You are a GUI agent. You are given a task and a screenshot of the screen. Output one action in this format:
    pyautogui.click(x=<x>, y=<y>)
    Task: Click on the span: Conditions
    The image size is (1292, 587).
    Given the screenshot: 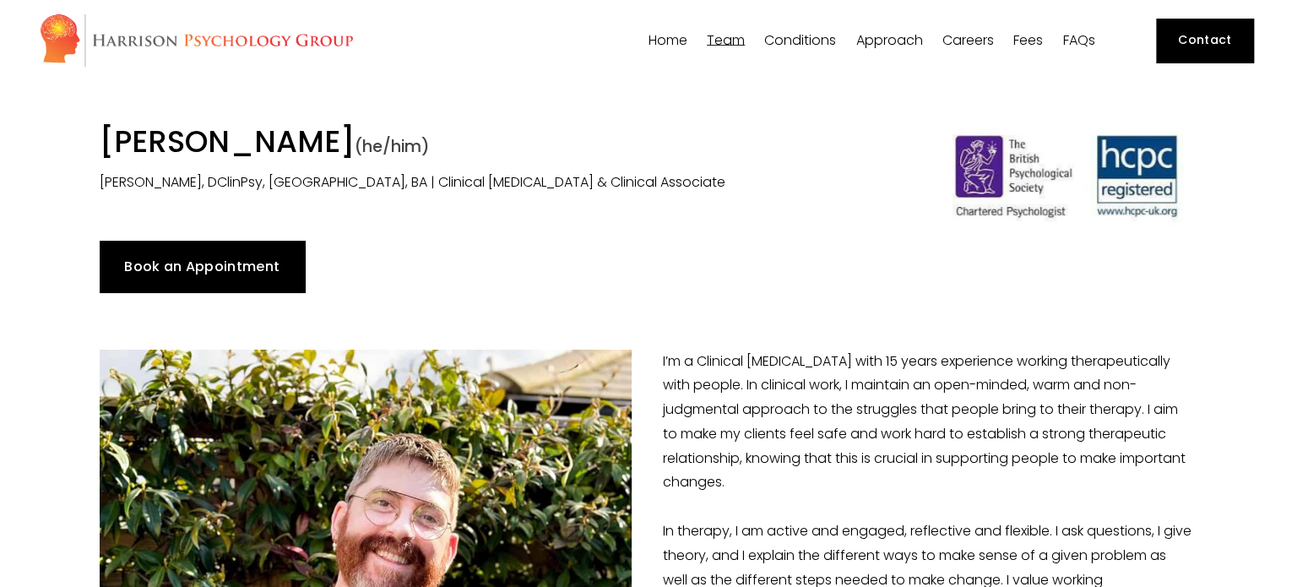 What is the action you would take?
    pyautogui.click(x=800, y=41)
    